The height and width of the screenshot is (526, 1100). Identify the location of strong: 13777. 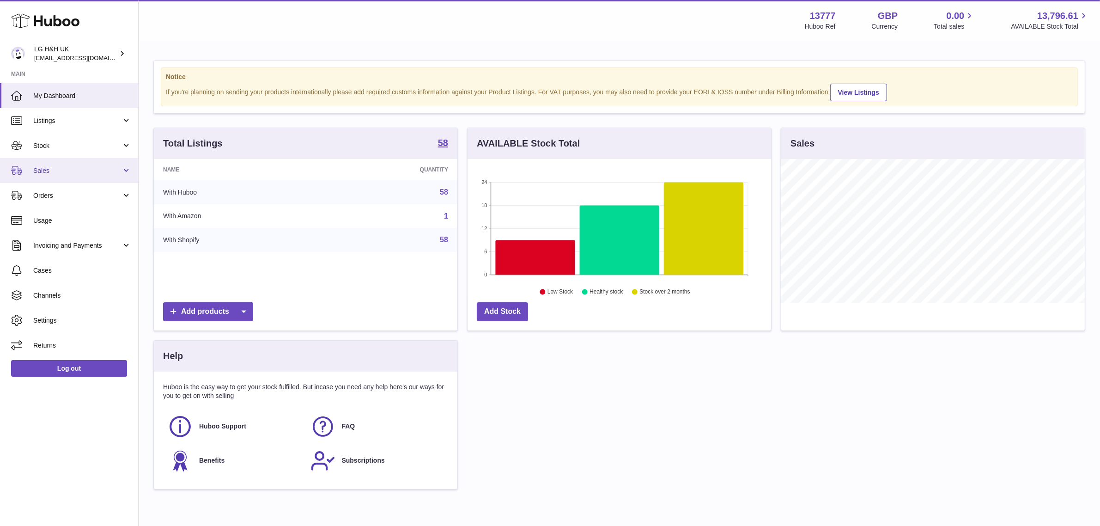
(822, 16).